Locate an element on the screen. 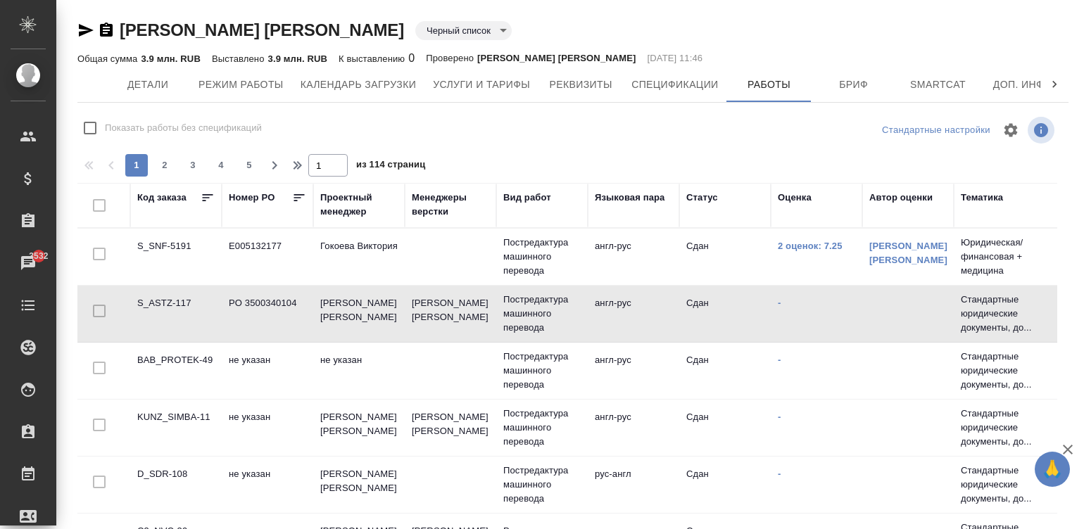 The width and height of the screenshot is (1084, 529). button: 5 is located at coordinates (249, 165).